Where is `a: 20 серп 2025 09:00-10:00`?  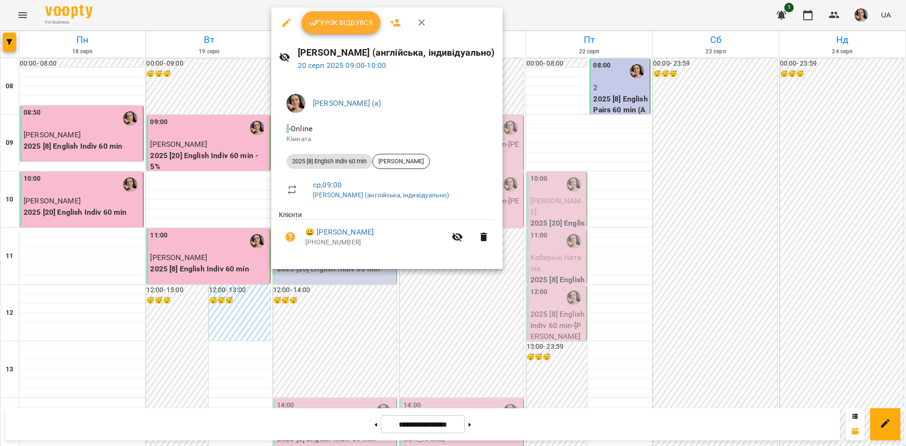 a: 20 серп 2025 09:00-10:00 is located at coordinates (342, 65).